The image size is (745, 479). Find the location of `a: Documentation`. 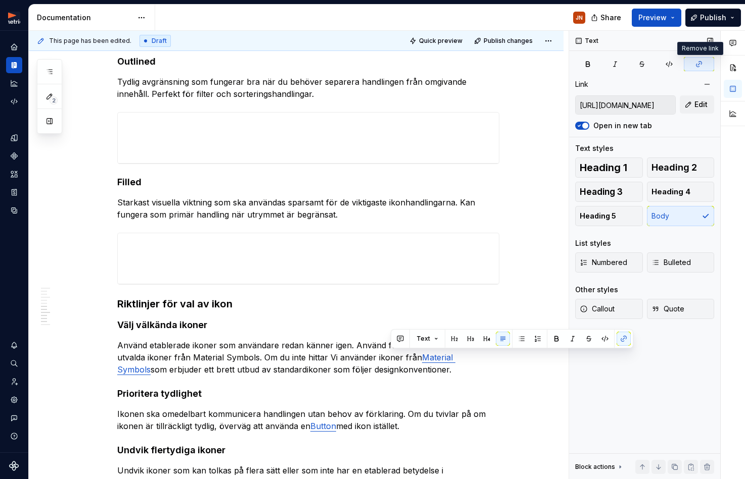

a: Documentation is located at coordinates (14, 65).